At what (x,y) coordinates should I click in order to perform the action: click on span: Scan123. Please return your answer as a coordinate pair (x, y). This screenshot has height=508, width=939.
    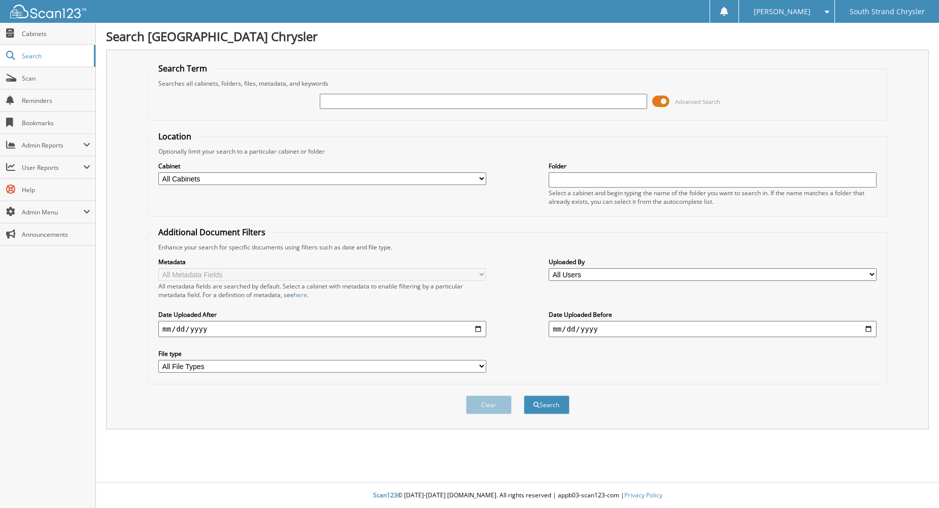
    Looking at the image, I should click on (385, 495).